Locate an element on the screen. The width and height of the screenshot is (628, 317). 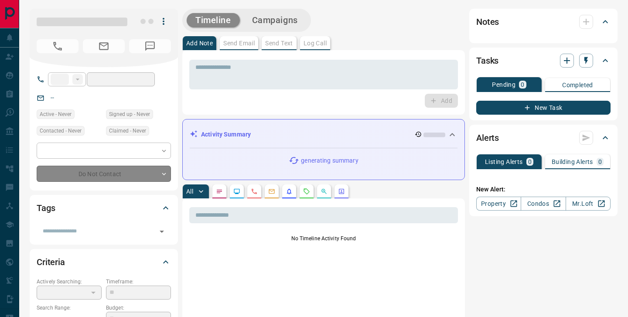
span: Signed up - Never is located at coordinates (130, 114).